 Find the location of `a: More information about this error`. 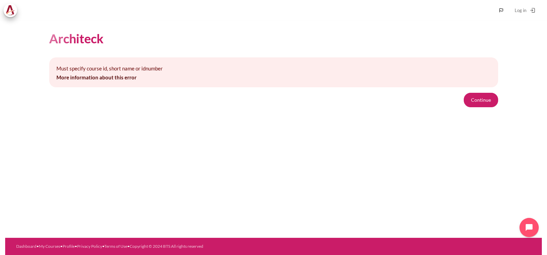

a: More information about this error is located at coordinates (96, 77).